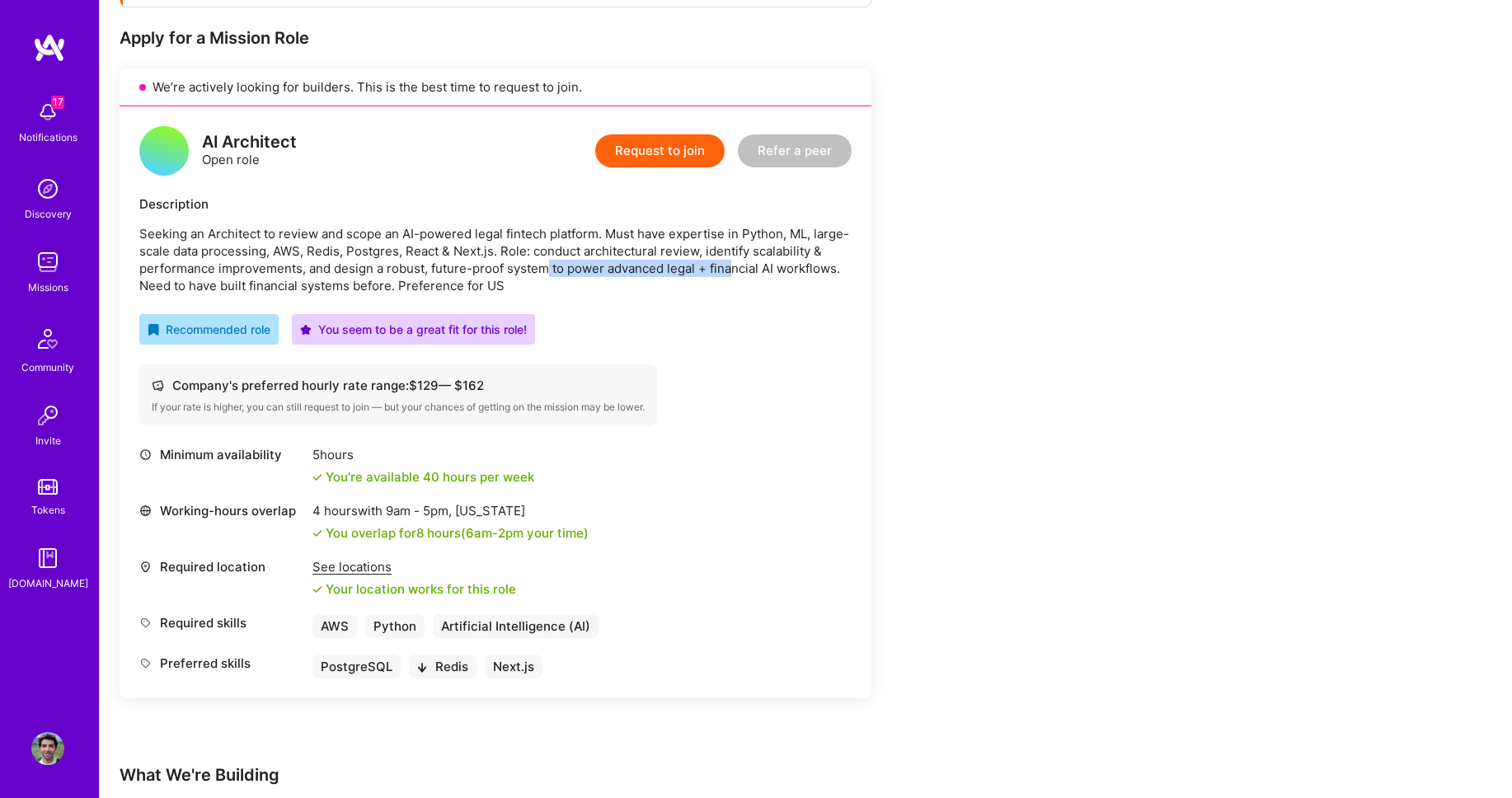 The width and height of the screenshot is (1512, 798). I want to click on img: Community, so click(48, 339).